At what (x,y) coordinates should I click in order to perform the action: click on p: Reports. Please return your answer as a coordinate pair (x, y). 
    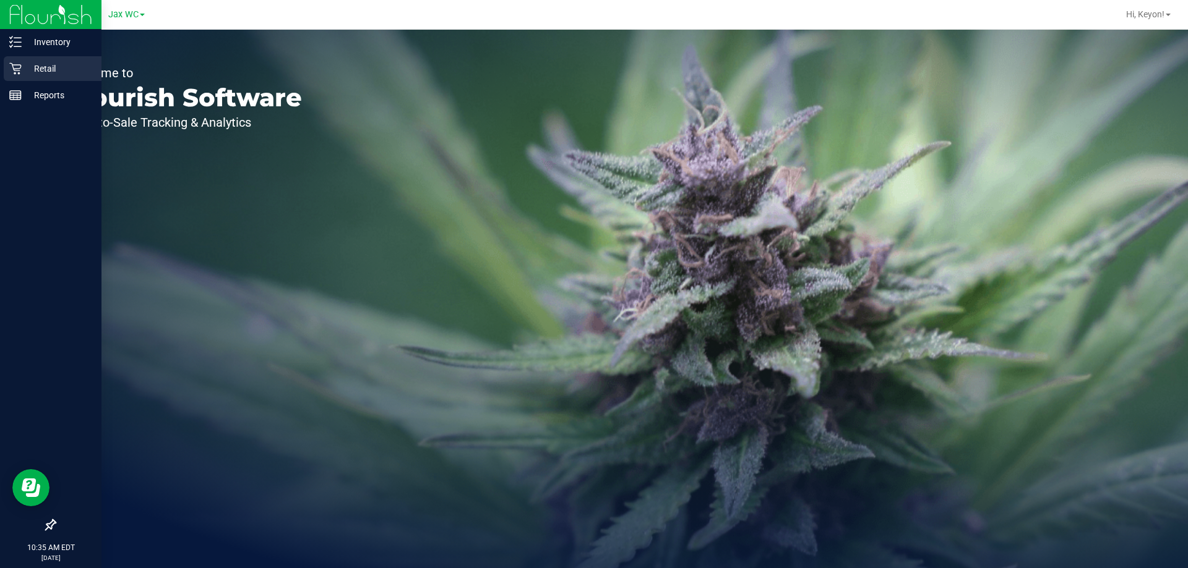
    Looking at the image, I should click on (59, 95).